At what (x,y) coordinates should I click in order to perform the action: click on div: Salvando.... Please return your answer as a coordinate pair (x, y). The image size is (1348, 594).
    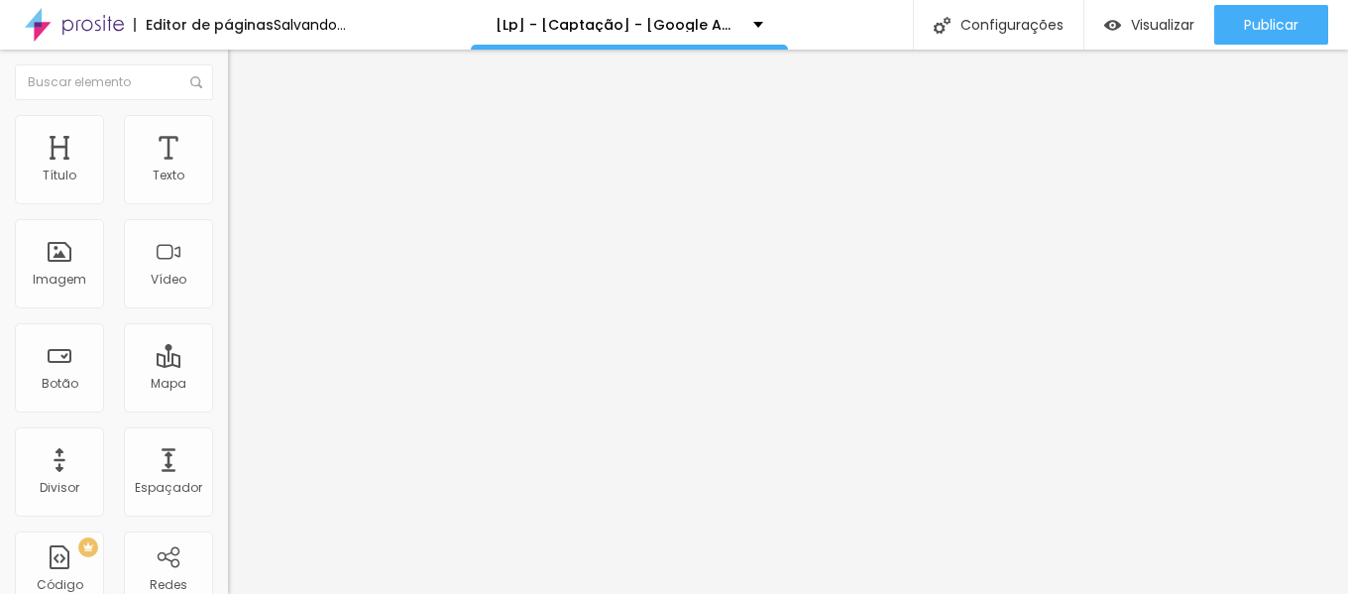
    Looking at the image, I should click on (309, 25).